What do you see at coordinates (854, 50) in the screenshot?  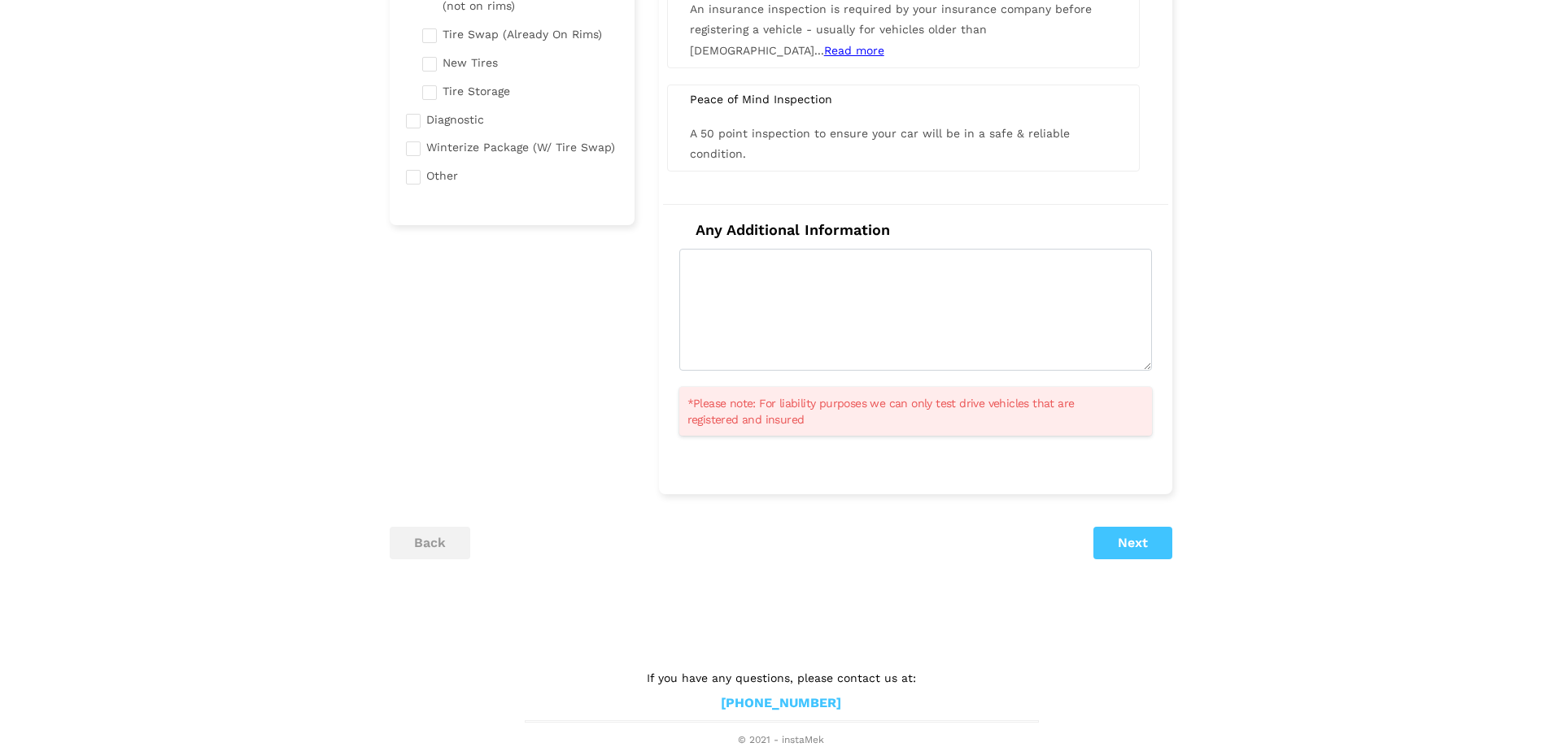 I see `span: Read more` at bounding box center [854, 50].